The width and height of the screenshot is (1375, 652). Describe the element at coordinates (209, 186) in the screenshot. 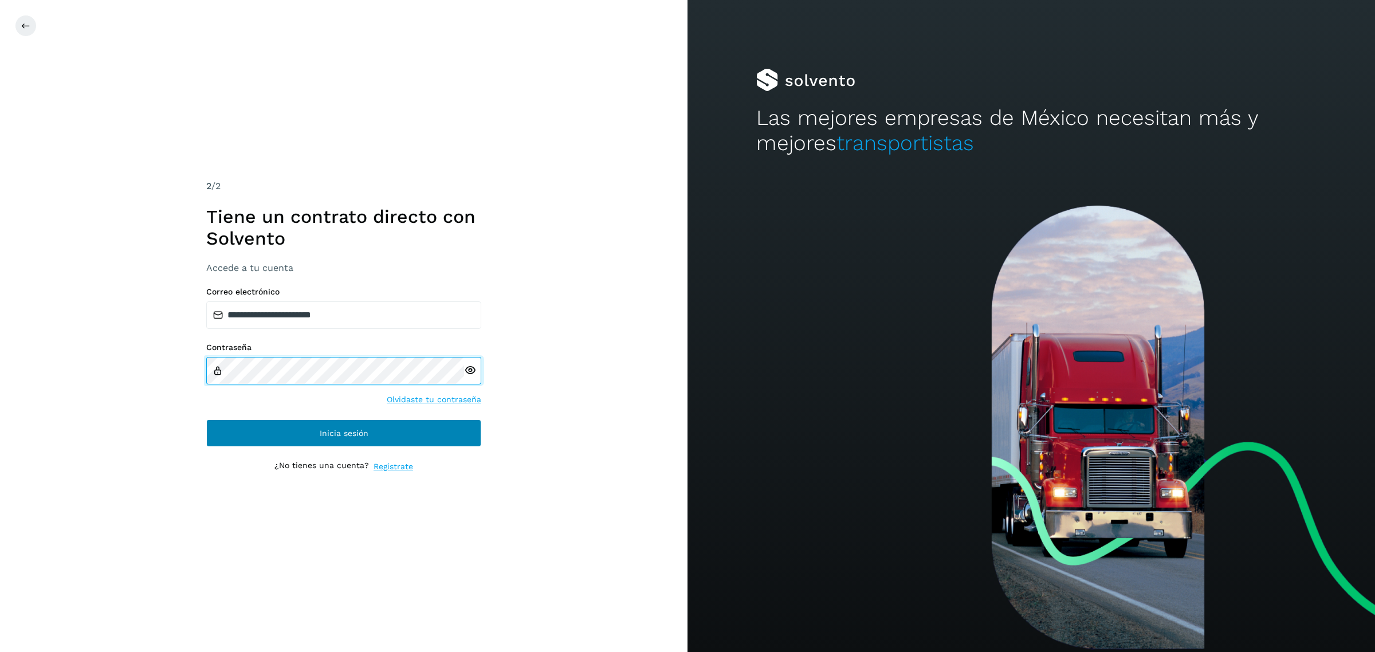

I see `span: 2` at that location.